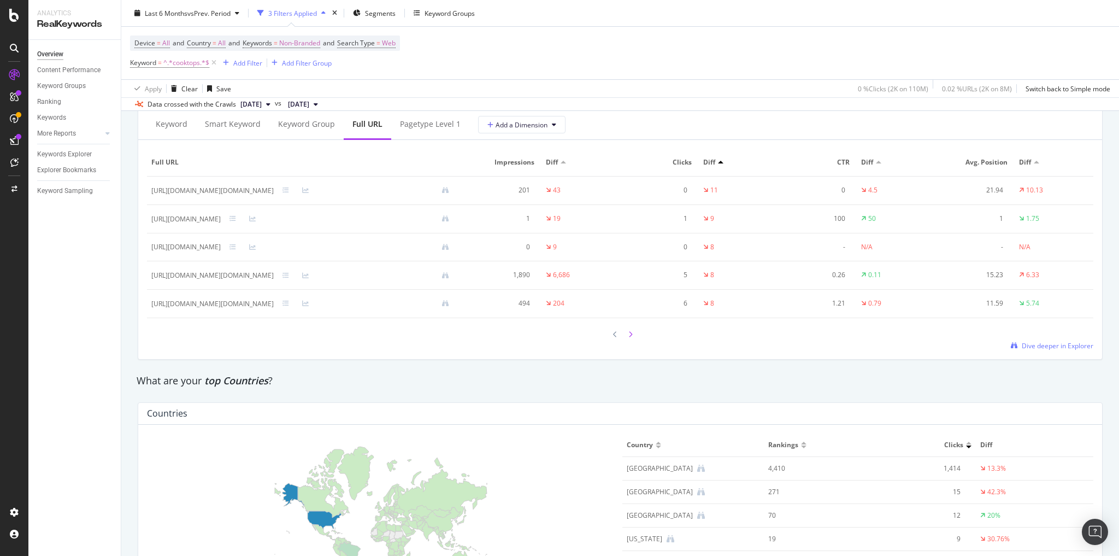  Describe the element at coordinates (172, 124) in the screenshot. I see `div: Keyword` at that location.